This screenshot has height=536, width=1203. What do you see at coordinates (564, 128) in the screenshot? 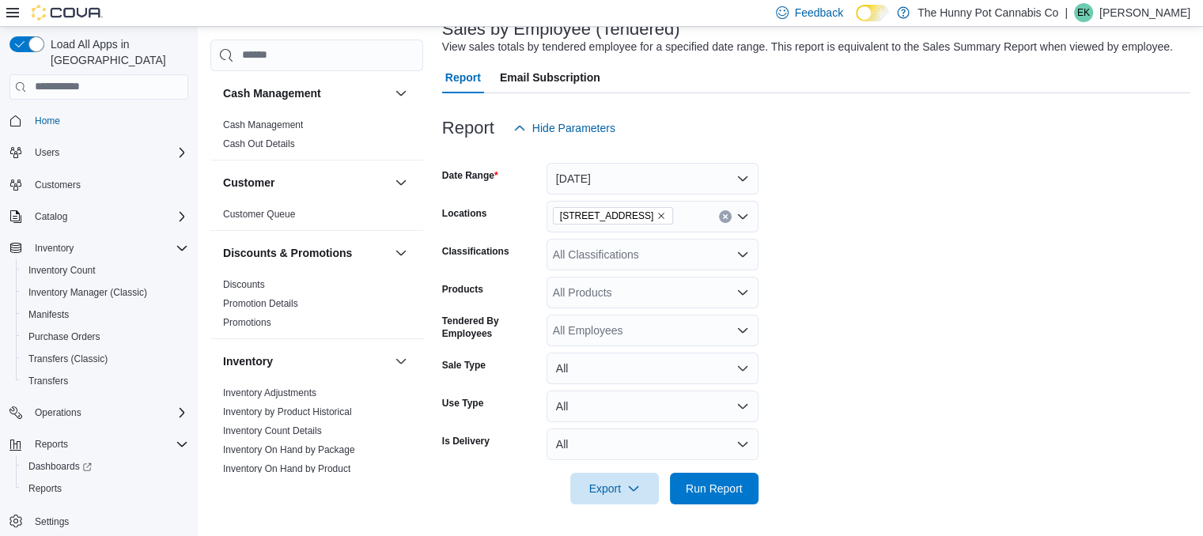
I see `button: Hide Parameters` at bounding box center [564, 128].